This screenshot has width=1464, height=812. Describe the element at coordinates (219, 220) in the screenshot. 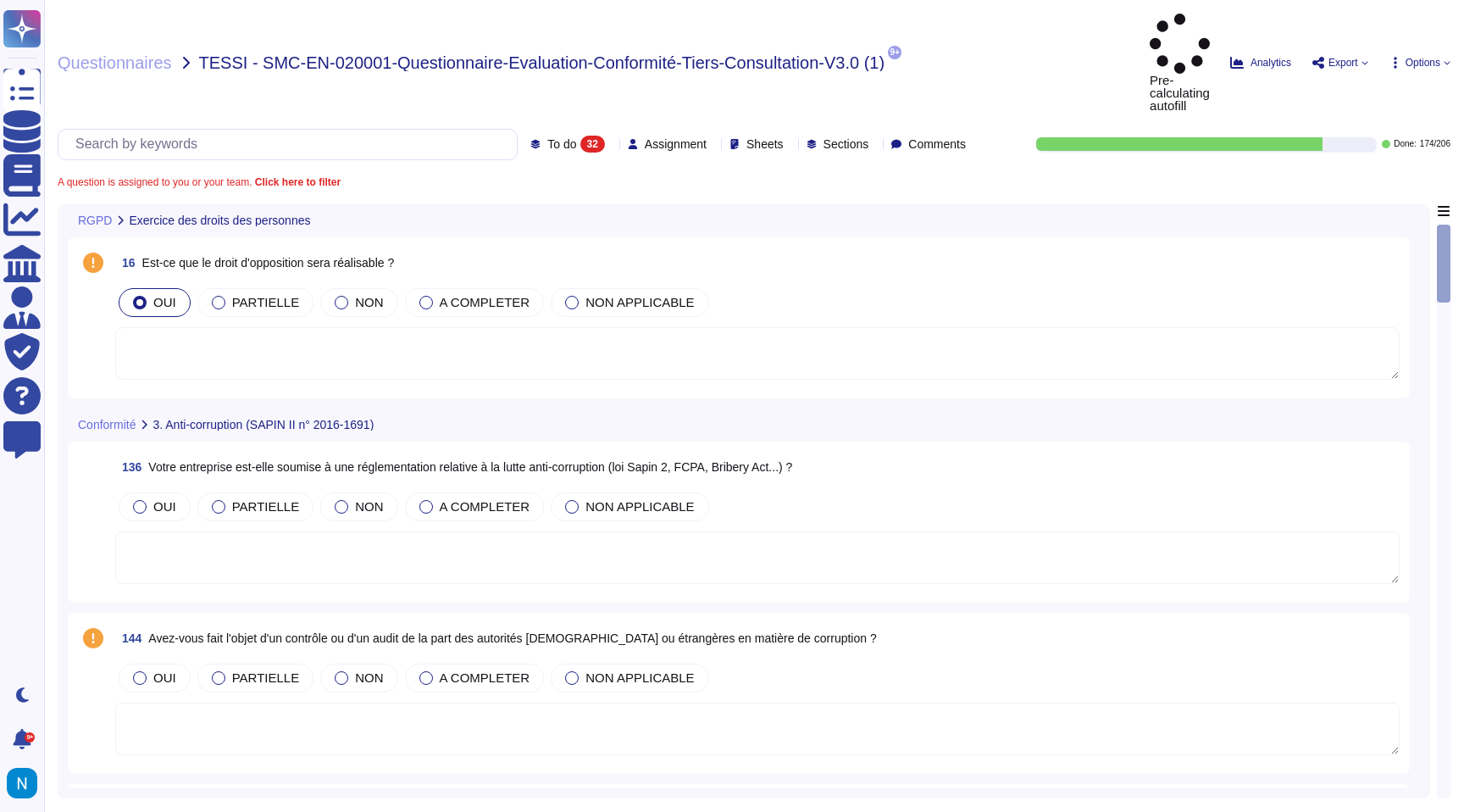

I see `span: Exercice des droits des personnes` at that location.